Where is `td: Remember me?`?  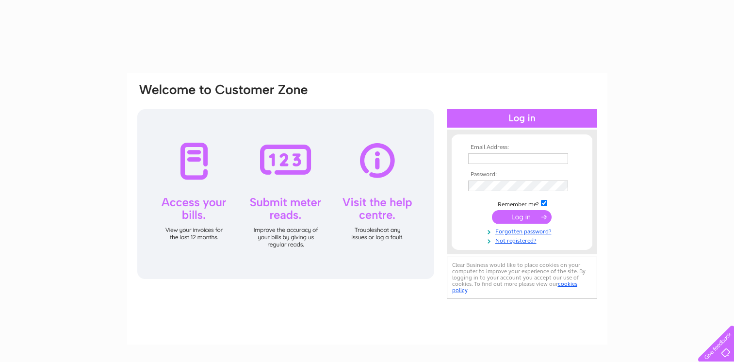 td: Remember me? is located at coordinates (522, 203).